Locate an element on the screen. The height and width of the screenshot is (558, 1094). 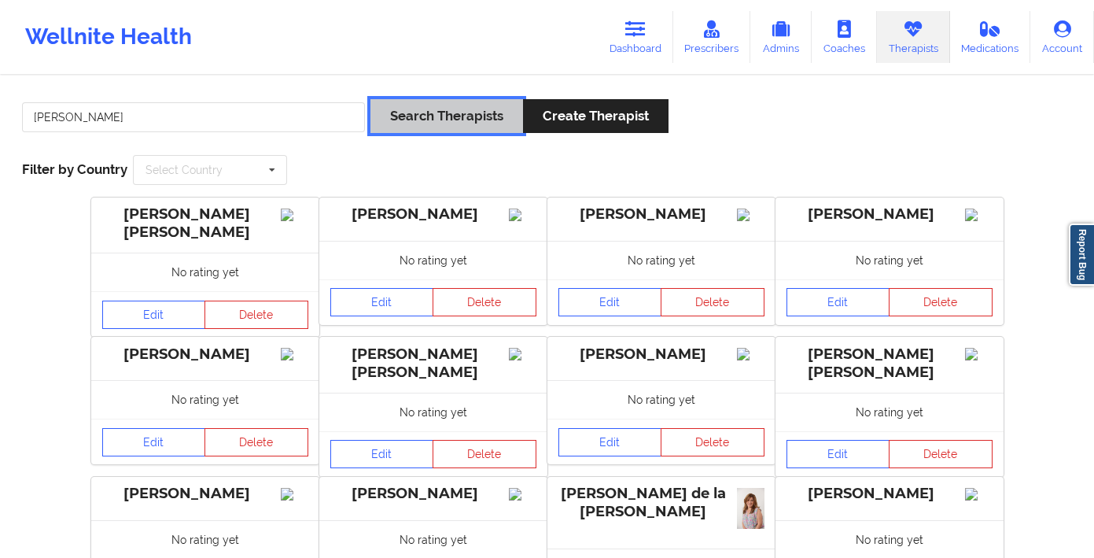
div: Select Country is located at coordinates (184, 170).